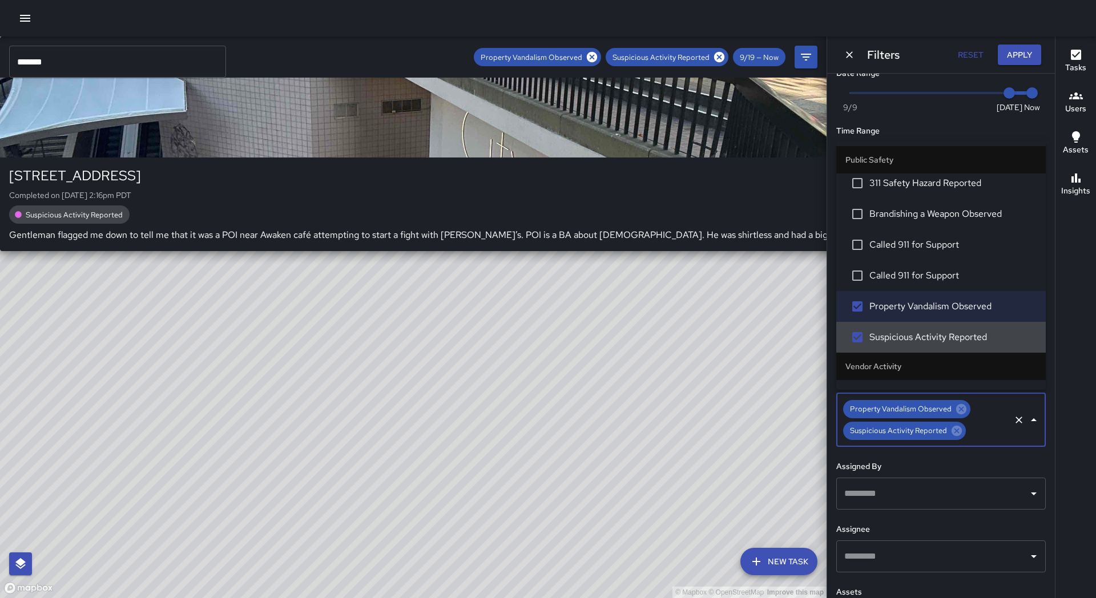 The width and height of the screenshot is (1096, 598). Describe the element at coordinates (1075, 68) in the screenshot. I see `h6: Tasks` at that location.